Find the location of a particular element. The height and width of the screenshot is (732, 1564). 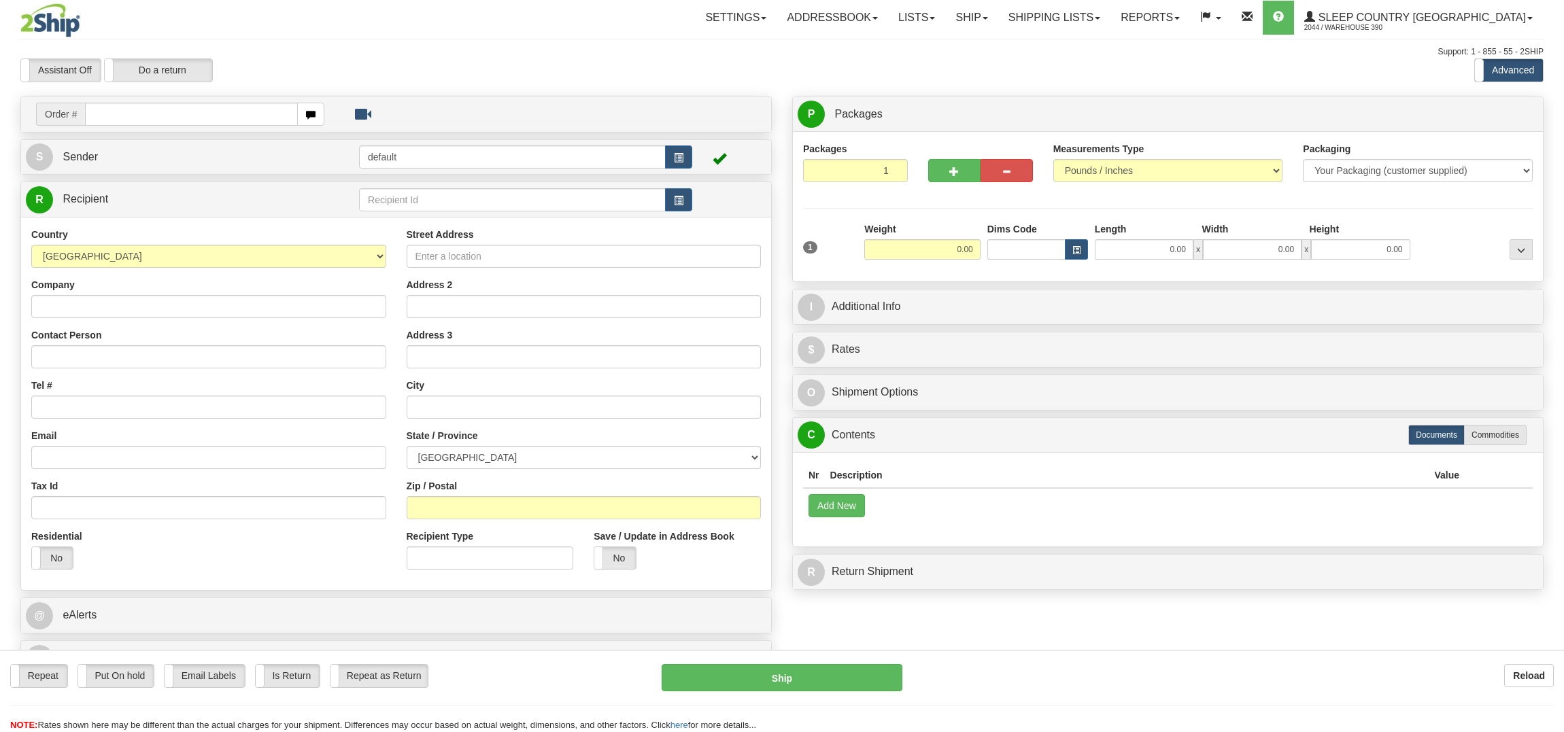

a: $Rates is located at coordinates (1167, 349).